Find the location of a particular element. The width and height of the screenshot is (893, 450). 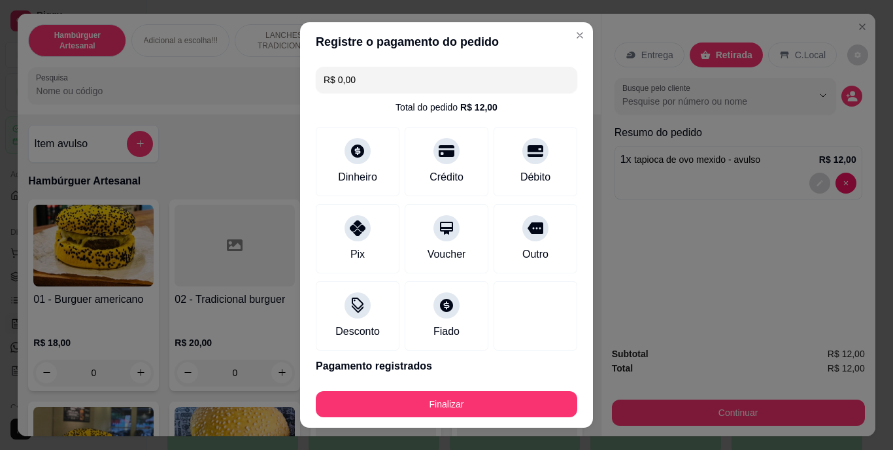

div: Desconto is located at coordinates (358, 332).